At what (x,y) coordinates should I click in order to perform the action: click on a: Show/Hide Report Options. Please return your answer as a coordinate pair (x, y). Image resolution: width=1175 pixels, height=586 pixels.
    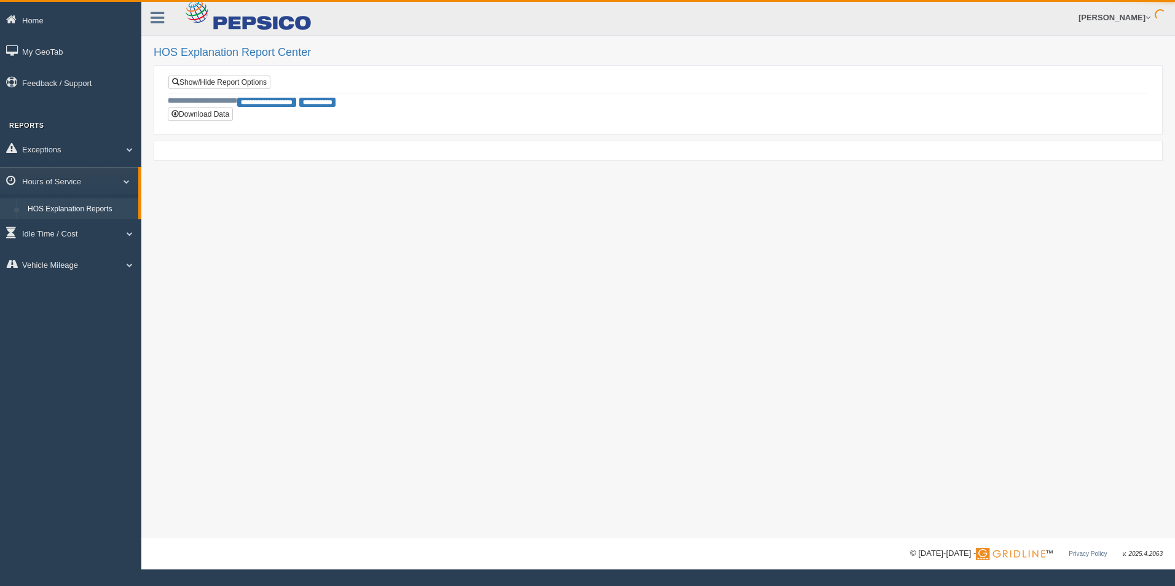
    Looking at the image, I should click on (219, 82).